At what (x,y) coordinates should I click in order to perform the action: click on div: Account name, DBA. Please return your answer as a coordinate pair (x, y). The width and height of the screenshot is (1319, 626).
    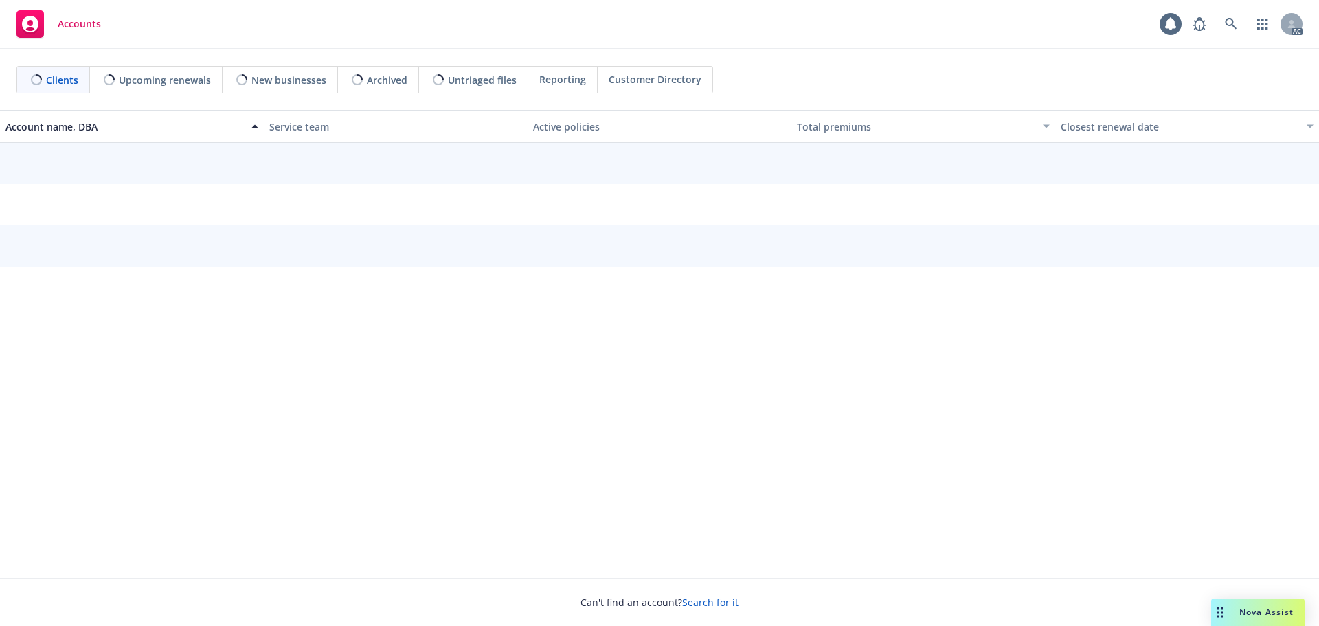
    Looking at the image, I should click on (124, 126).